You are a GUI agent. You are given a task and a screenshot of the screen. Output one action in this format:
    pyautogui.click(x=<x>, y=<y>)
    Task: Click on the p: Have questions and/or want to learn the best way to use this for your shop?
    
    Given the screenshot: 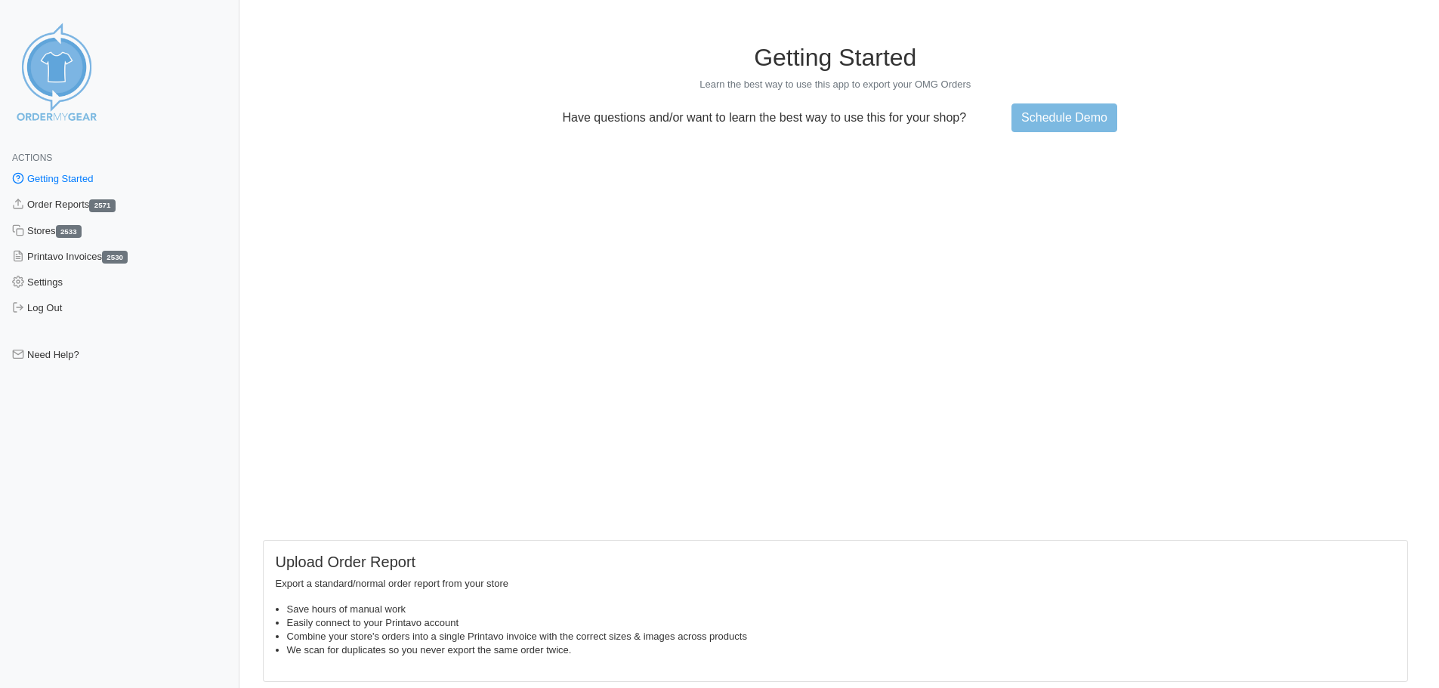 What is the action you would take?
    pyautogui.click(x=764, y=118)
    